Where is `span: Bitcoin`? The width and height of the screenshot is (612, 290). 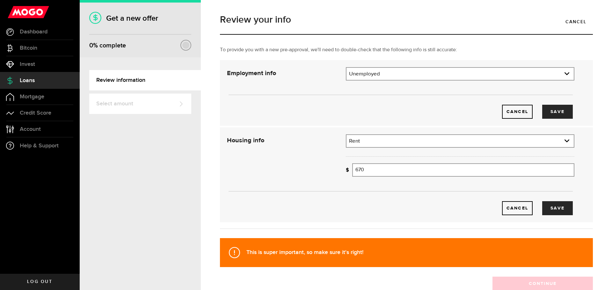 span: Bitcoin is located at coordinates (28, 48).